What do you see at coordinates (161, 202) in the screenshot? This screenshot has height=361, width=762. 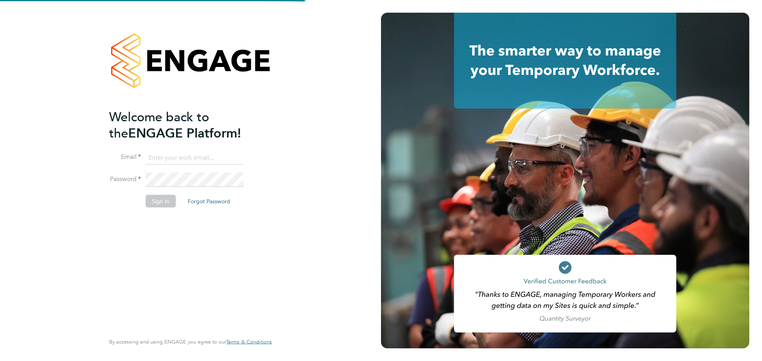 I see `button: Sign In` at bounding box center [161, 202].